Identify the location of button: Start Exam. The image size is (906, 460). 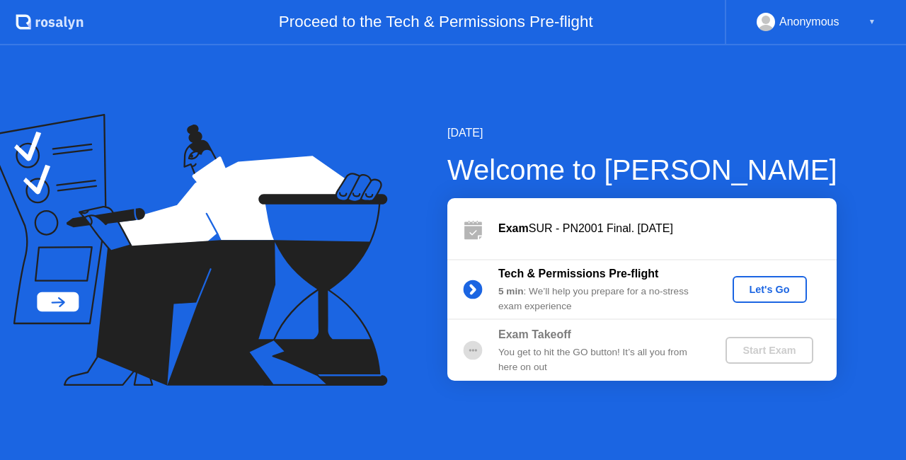
(769, 351).